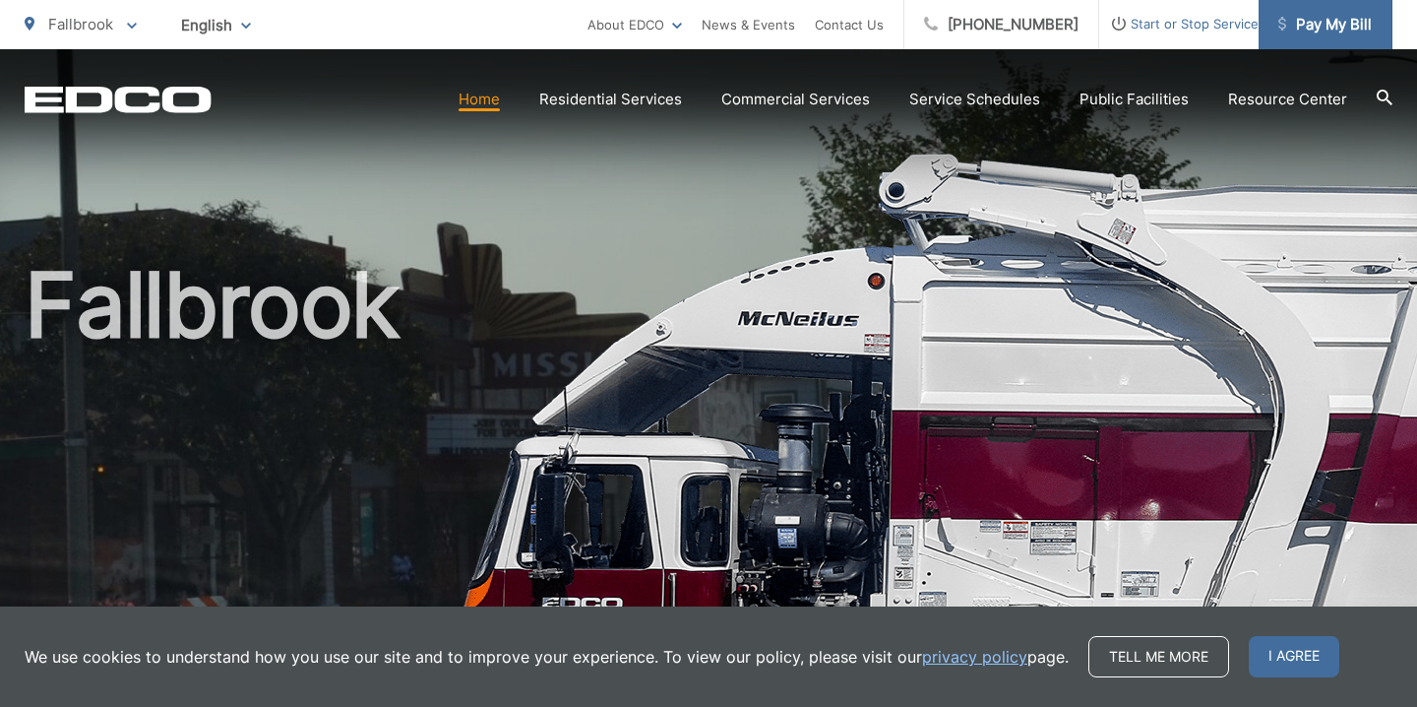  What do you see at coordinates (975, 657) in the screenshot?
I see `a: privacy policy` at bounding box center [975, 657].